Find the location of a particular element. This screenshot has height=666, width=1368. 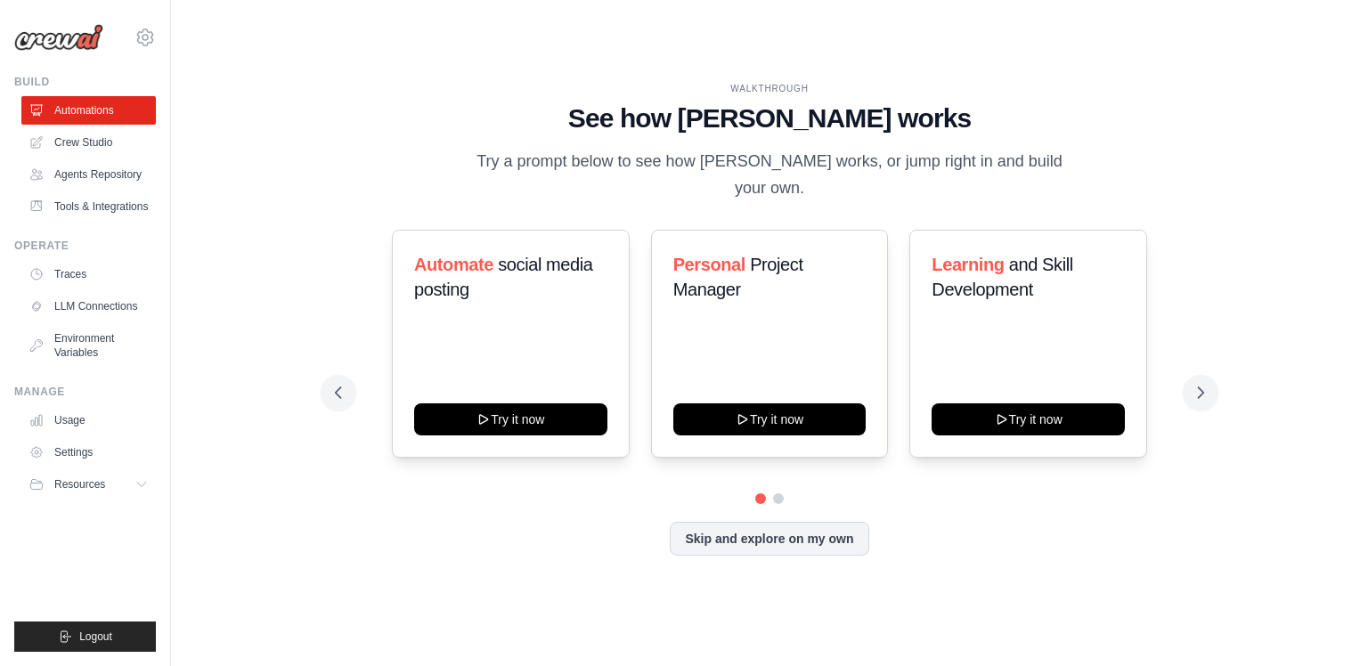

span: Personal is located at coordinates (709, 265).